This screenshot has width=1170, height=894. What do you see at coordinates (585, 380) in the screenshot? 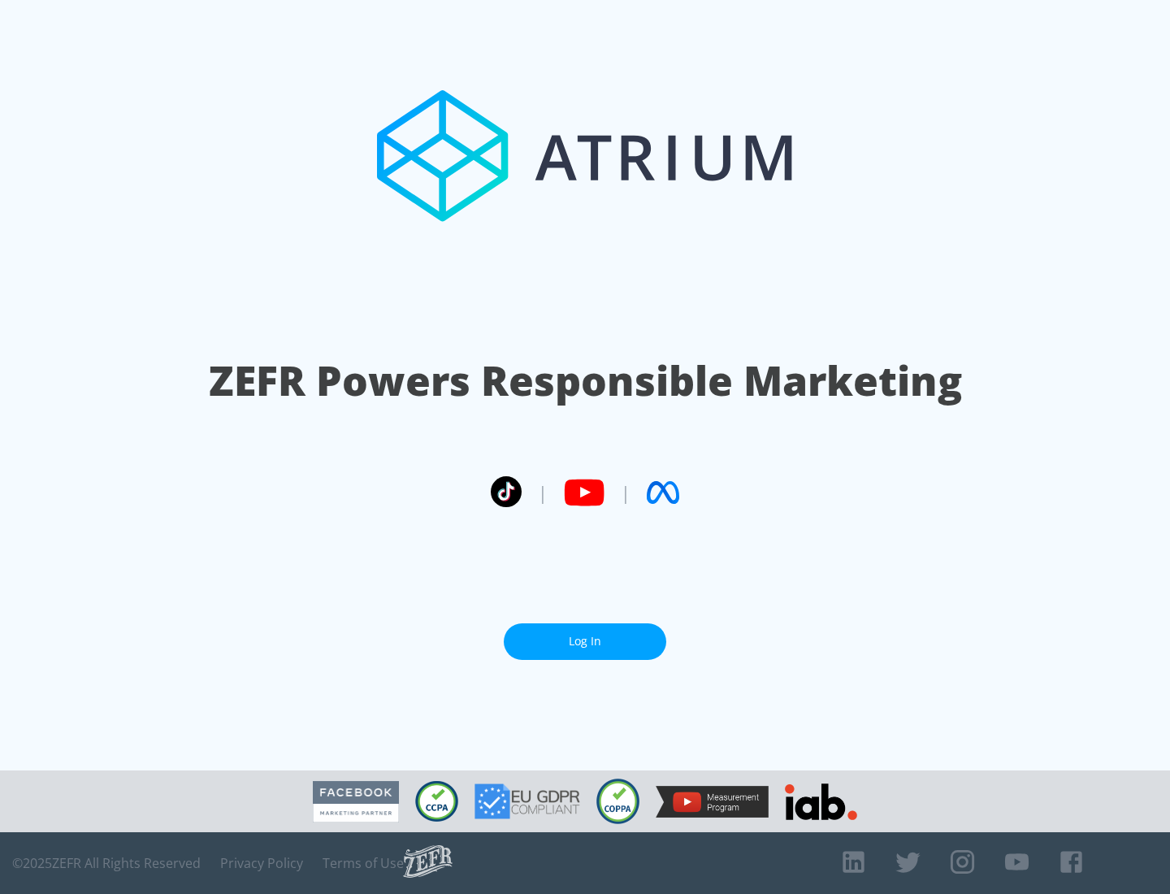
I see `h1: ZEFR Powers Responsible Marketing` at bounding box center [585, 380].